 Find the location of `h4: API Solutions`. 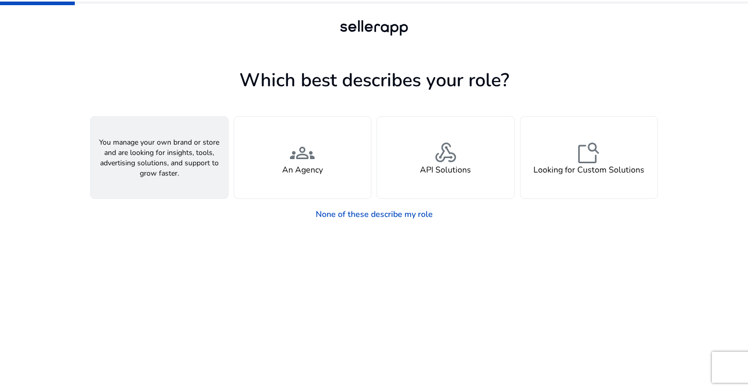

h4: API Solutions is located at coordinates (445, 170).